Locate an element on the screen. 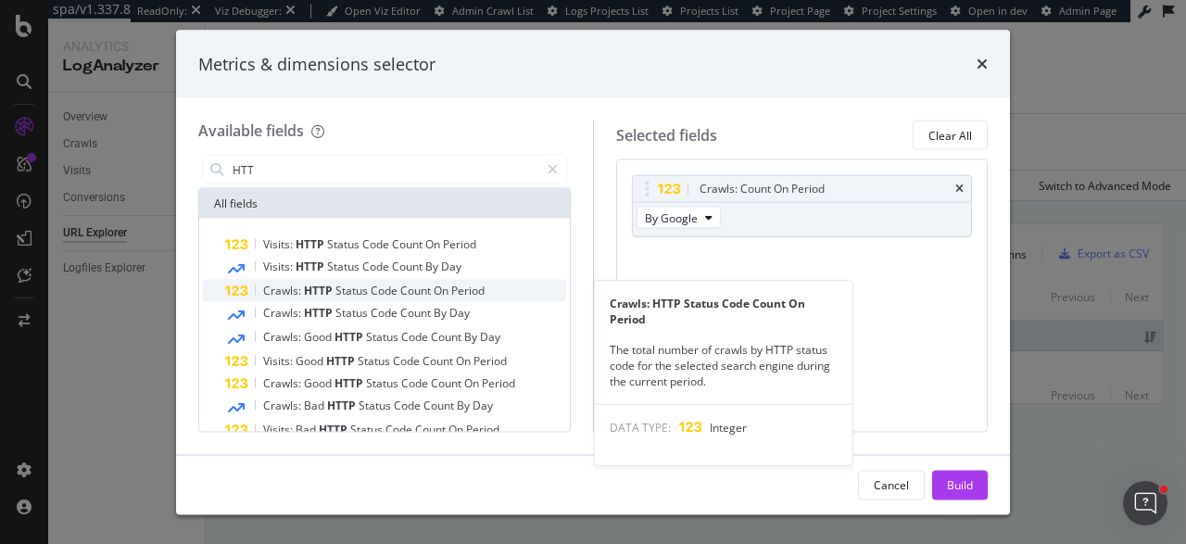 The width and height of the screenshot is (1186, 544). div: Cancel is located at coordinates (891, 484).